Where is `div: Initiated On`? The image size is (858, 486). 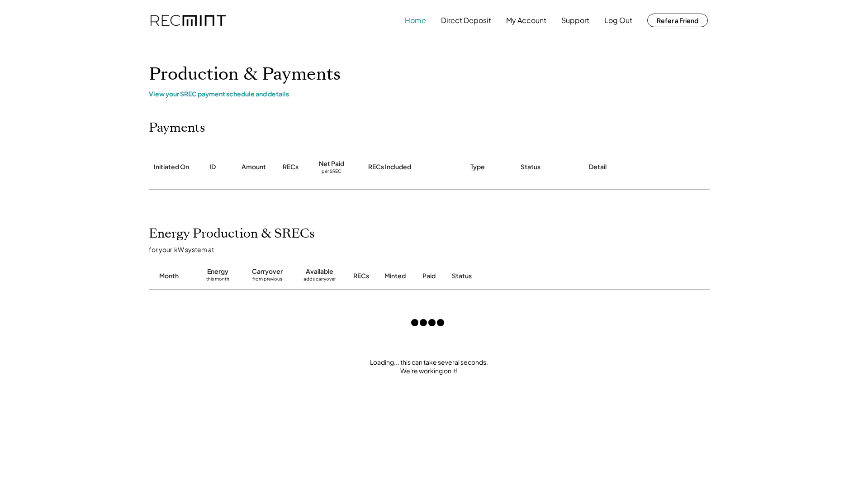
div: Initiated On is located at coordinates (171, 167).